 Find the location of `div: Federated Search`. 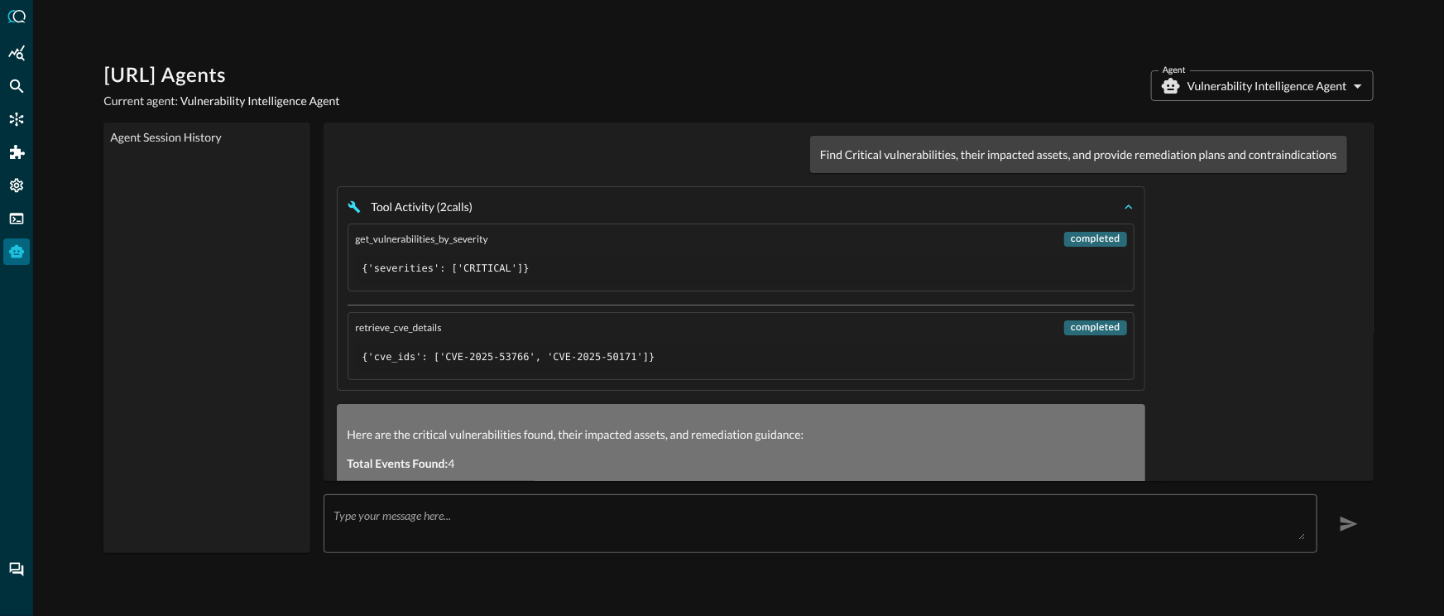

div: Federated Search is located at coordinates (17, 86).